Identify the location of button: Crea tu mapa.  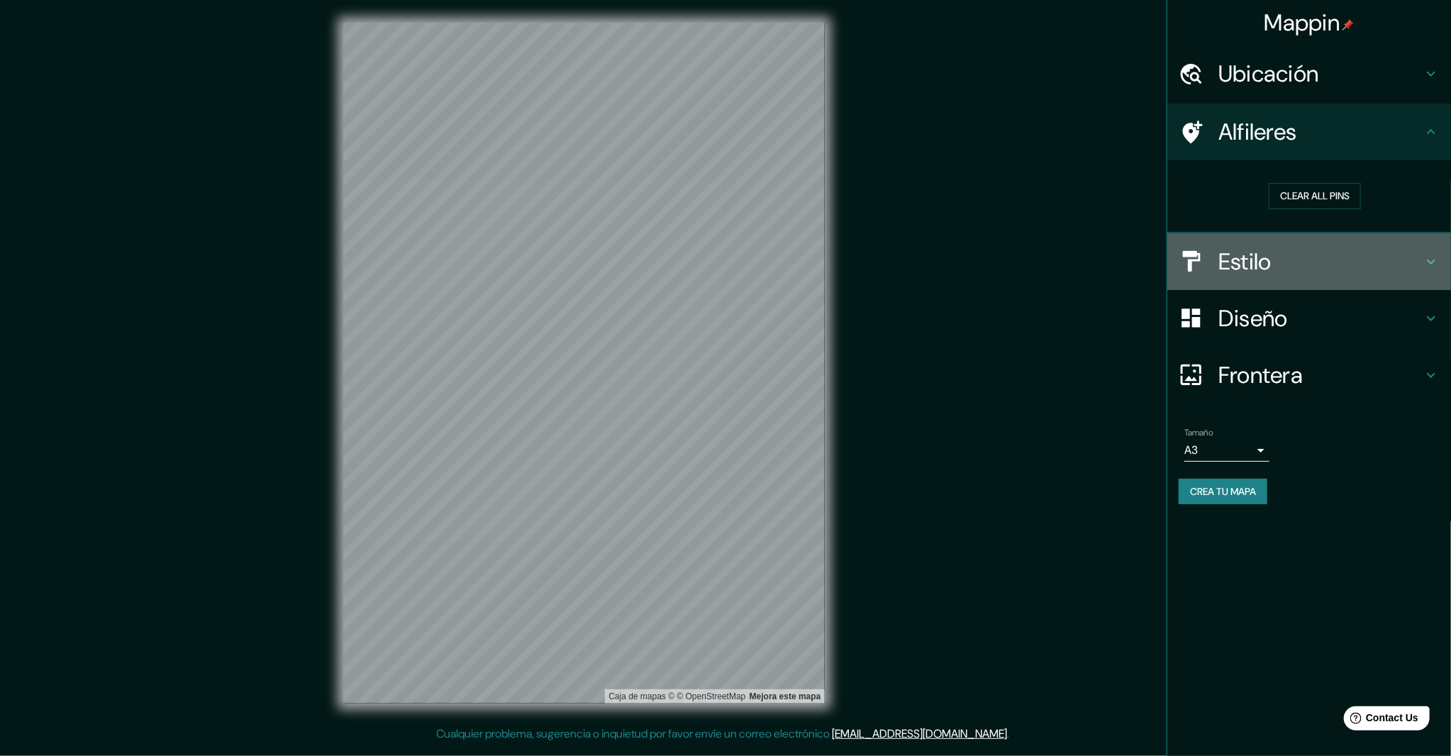
(1223, 492).